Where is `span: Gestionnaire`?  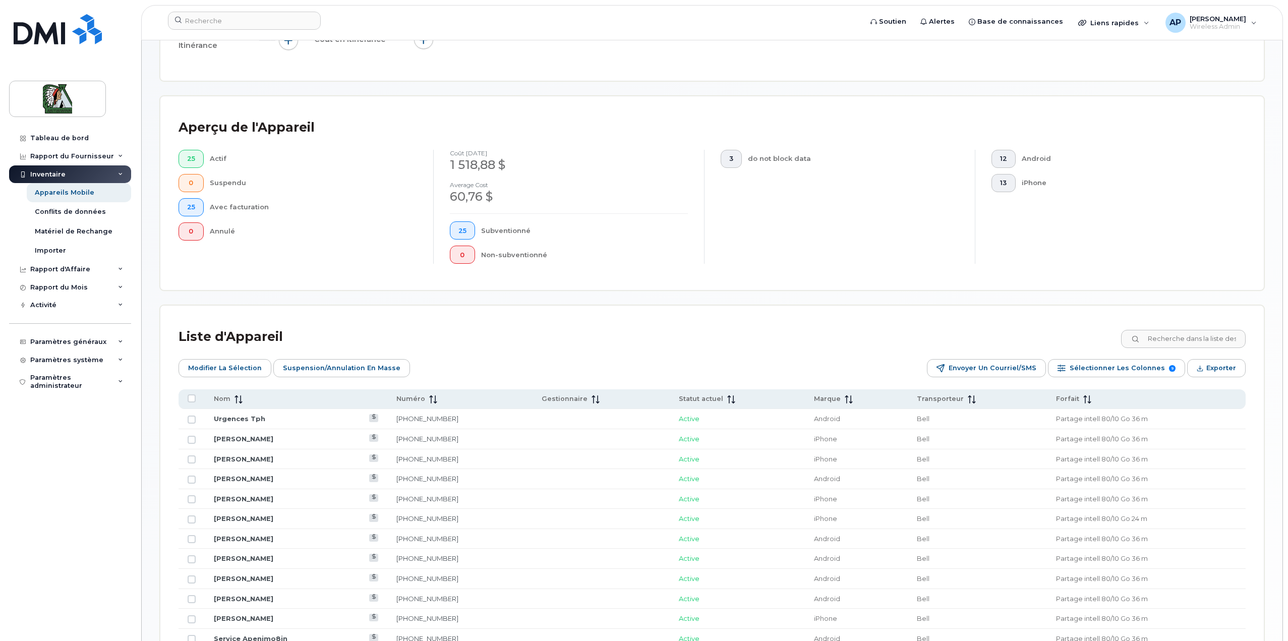 span: Gestionnaire is located at coordinates (564, 399).